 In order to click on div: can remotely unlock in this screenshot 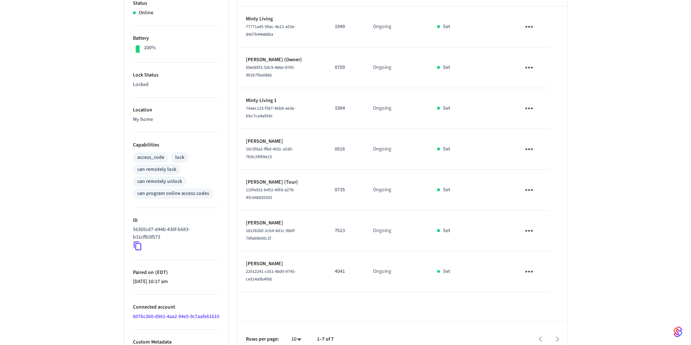, I will do `click(160, 181)`.